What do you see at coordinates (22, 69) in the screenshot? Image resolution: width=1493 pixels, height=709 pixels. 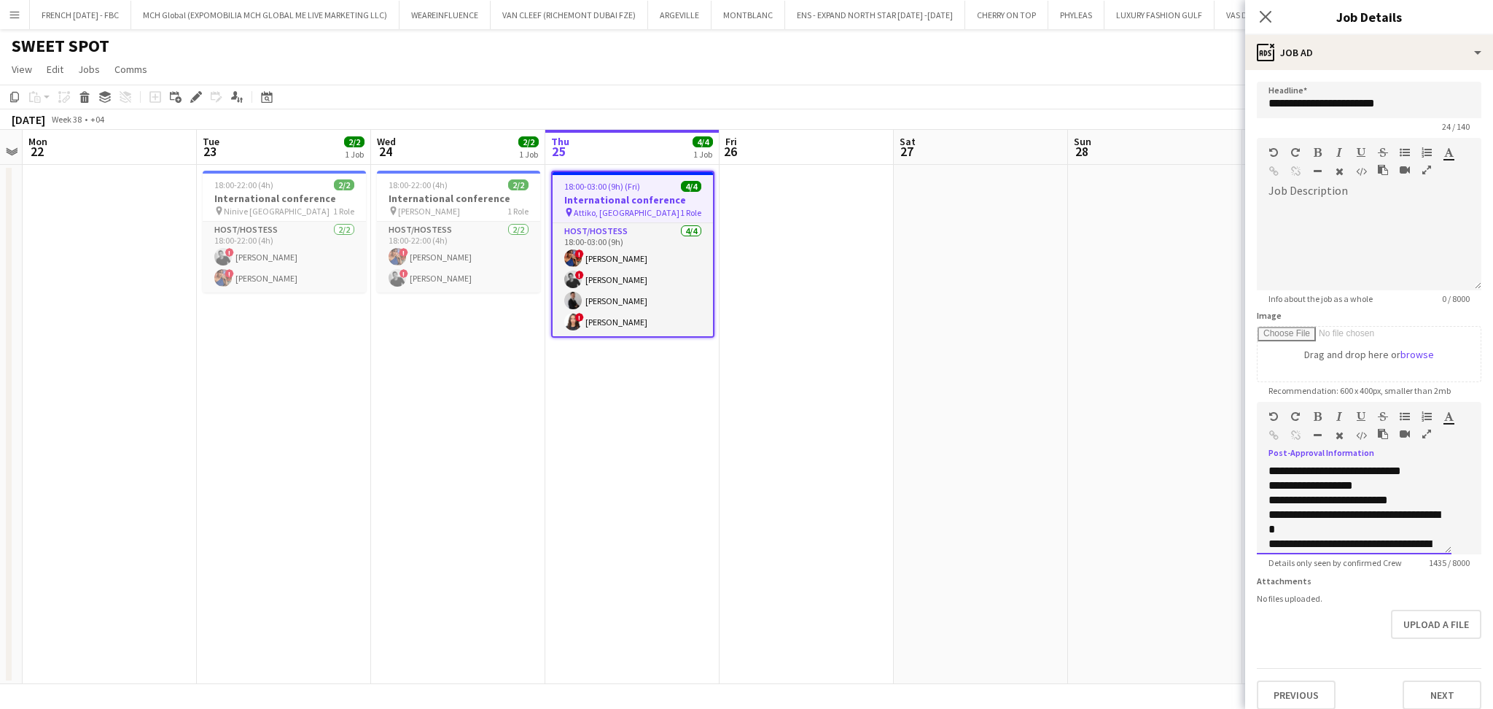 I see `span: View` at bounding box center [22, 69].